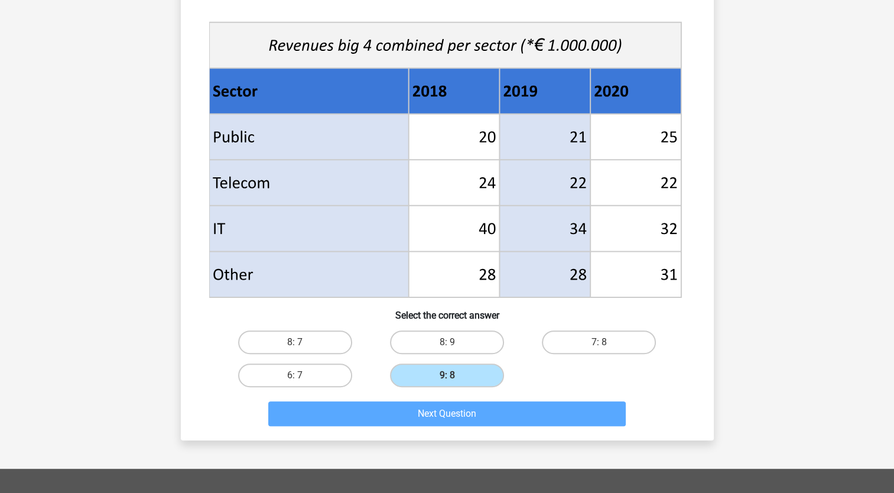  What do you see at coordinates (295, 375) in the screenshot?
I see `label: 6: 7` at bounding box center [295, 375].